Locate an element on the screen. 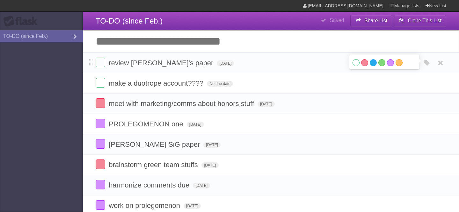  button: Clone This List is located at coordinates (420, 21).